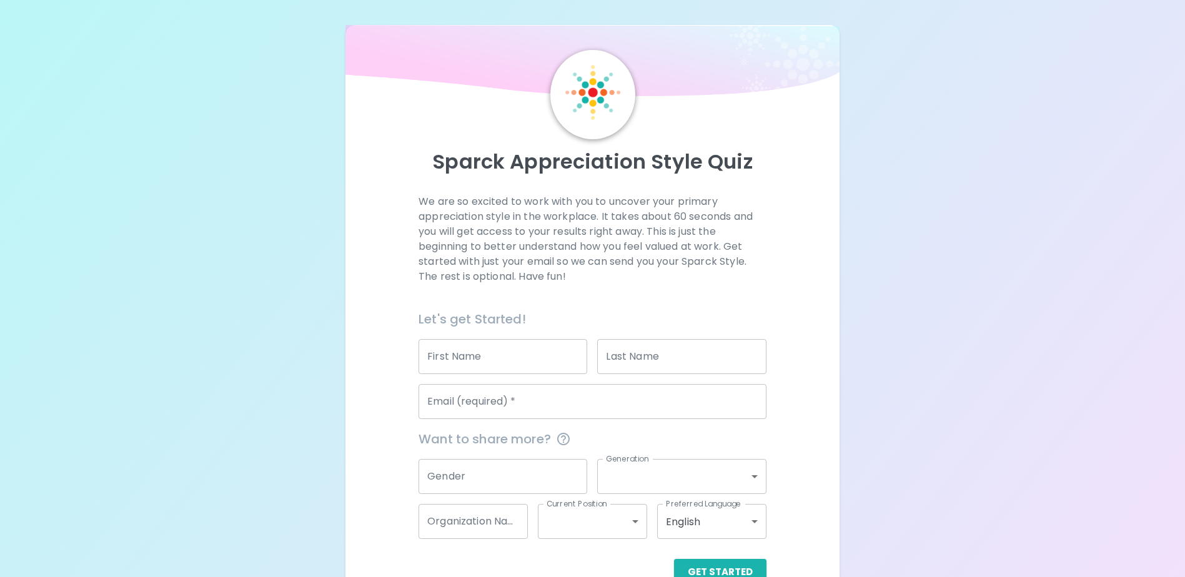  Describe the element at coordinates (576, 503) in the screenshot. I see `label: Current Position` at that location.